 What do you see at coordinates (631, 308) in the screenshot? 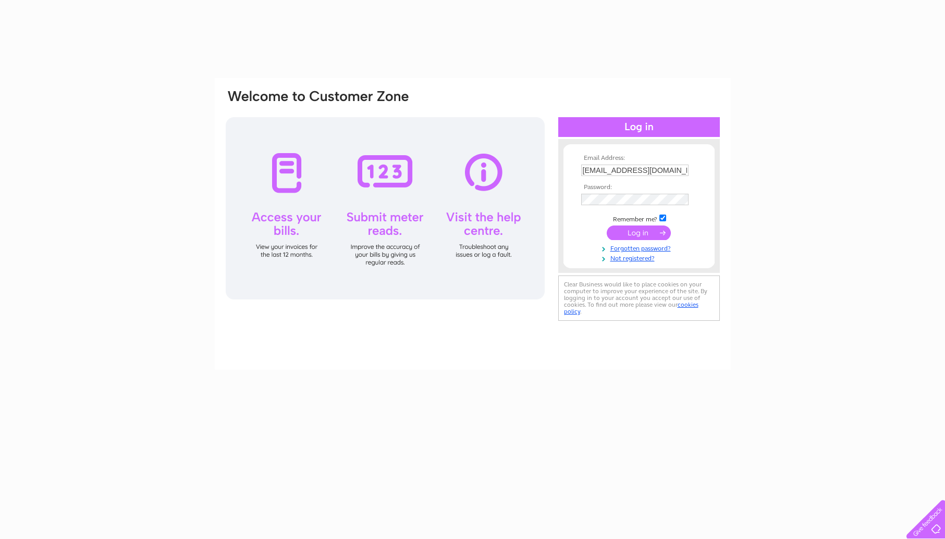
I see `a: cookies policy` at bounding box center [631, 308].